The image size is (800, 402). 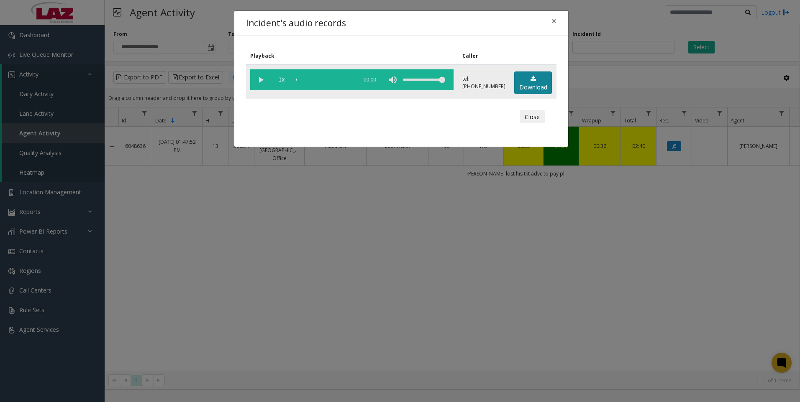 I want to click on th: Playback, so click(x=352, y=56).